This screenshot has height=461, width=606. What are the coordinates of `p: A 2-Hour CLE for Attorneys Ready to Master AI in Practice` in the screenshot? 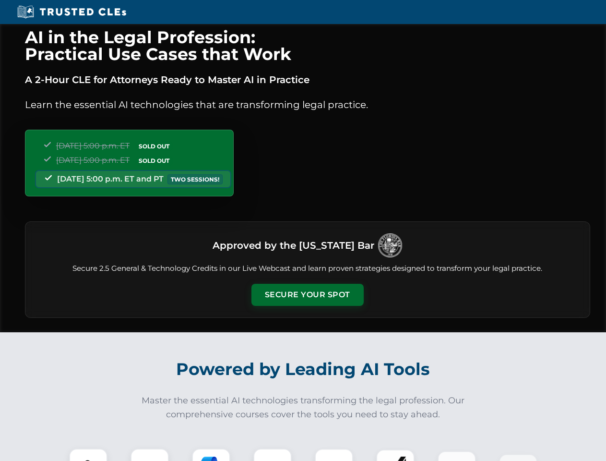 It's located at (308, 80).